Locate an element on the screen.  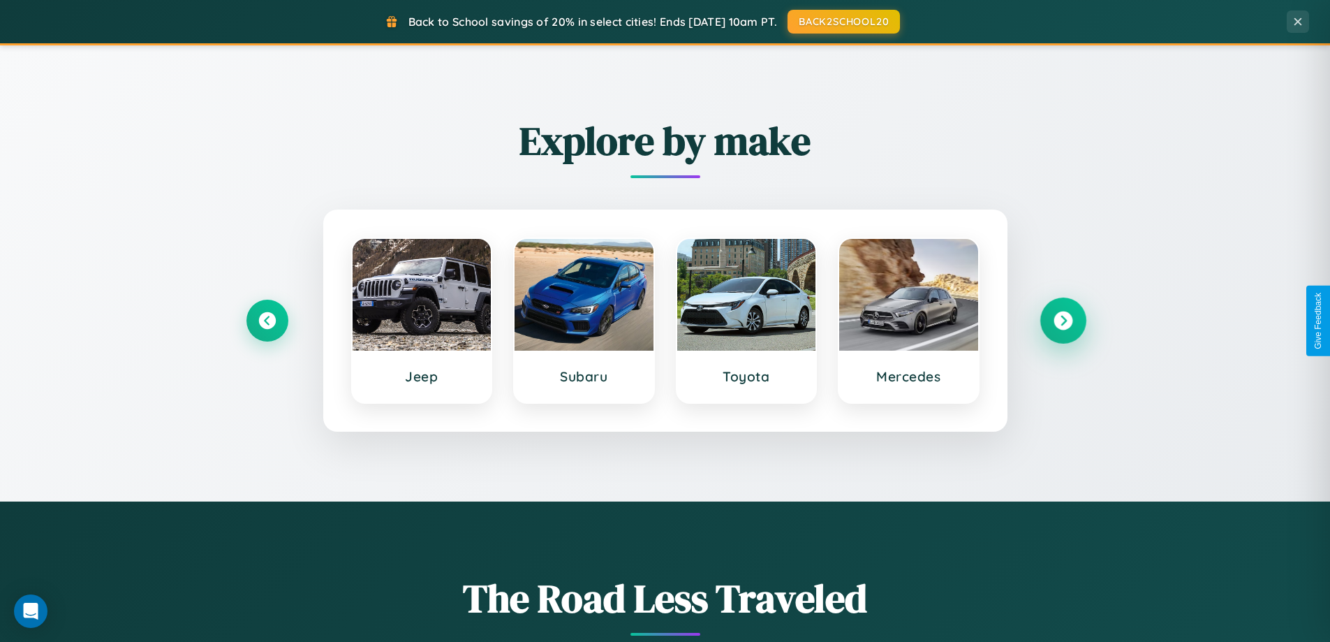
h2: Explore by make is located at coordinates (665, 140).